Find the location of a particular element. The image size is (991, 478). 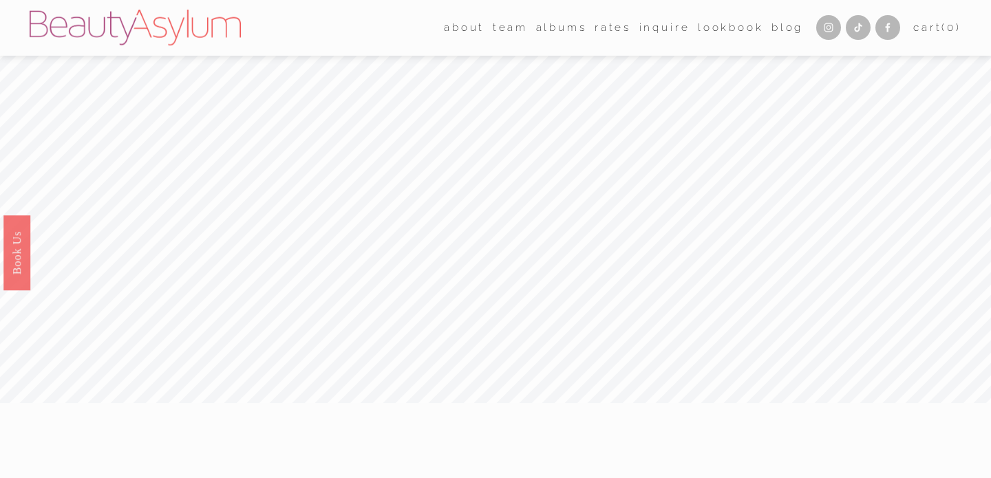

img: Beauty Asylum | Bridal Hair &amp; Makeup Charlotte &amp; Atlanta is located at coordinates (135, 28).